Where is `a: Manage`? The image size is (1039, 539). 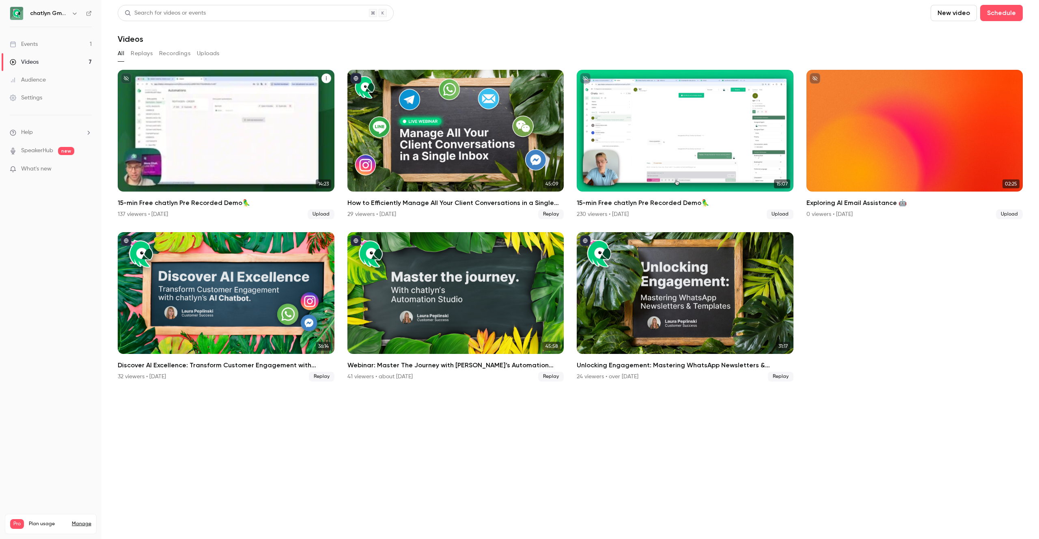 a: Manage is located at coordinates (82, 524).